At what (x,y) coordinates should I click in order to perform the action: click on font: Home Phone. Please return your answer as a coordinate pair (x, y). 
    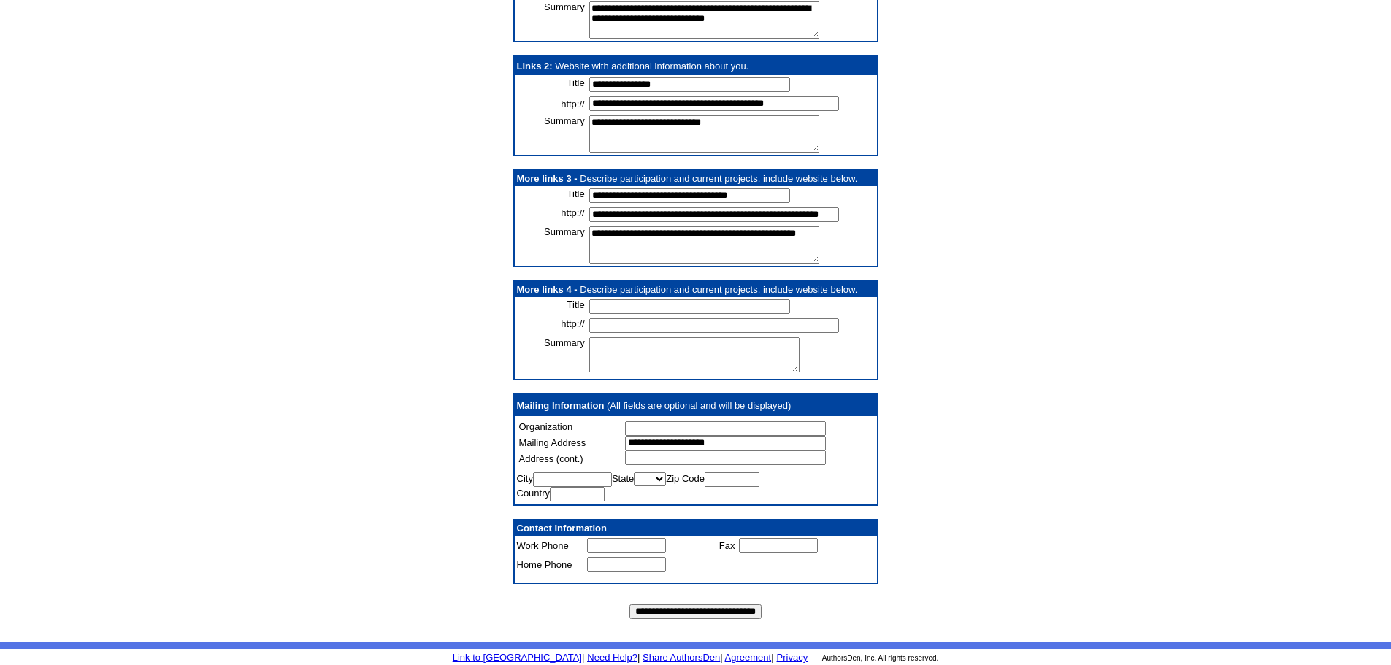
    Looking at the image, I should click on (545, 565).